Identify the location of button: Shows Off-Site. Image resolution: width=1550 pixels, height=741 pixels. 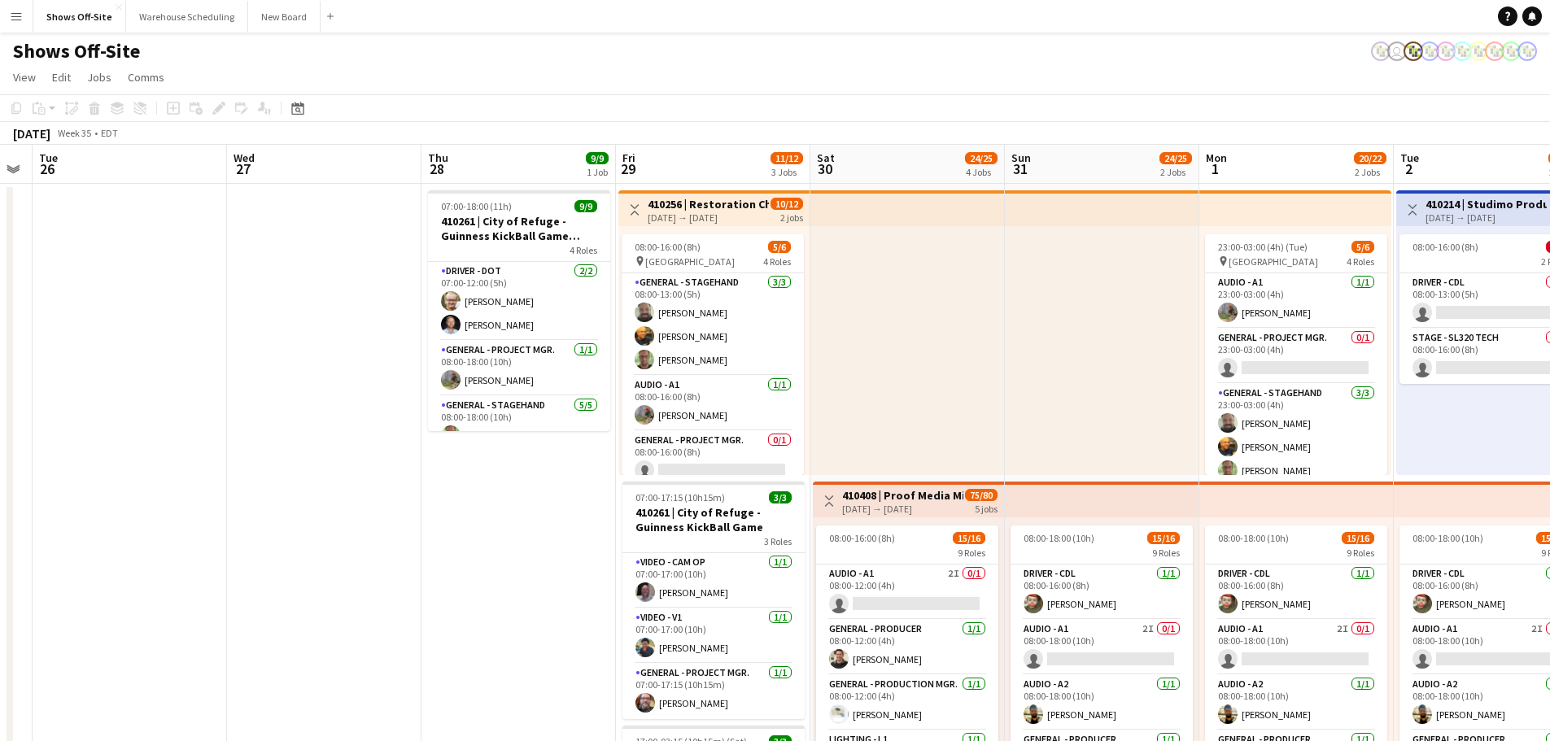
(80, 16).